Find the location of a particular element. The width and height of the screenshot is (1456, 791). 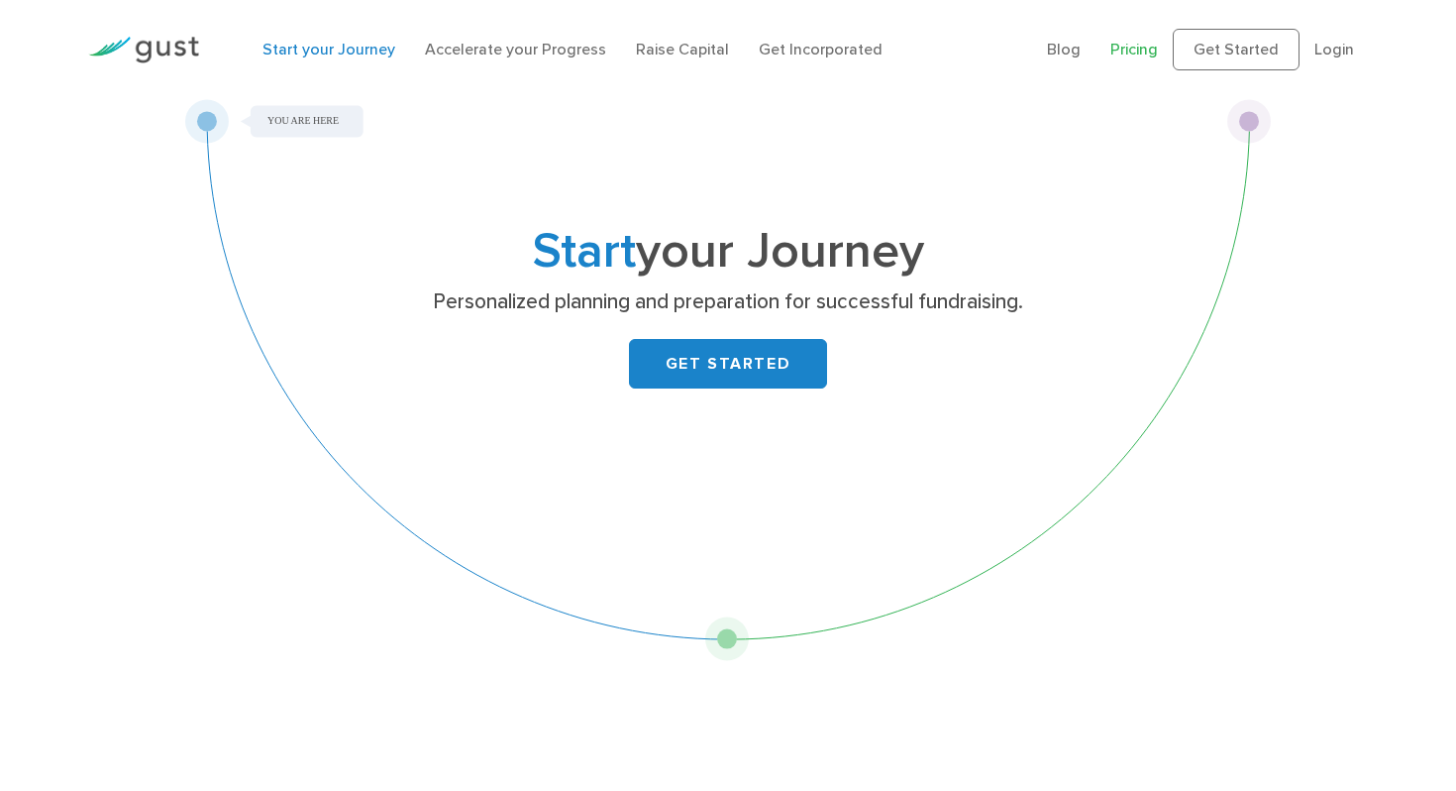

img: Gust Logo is located at coordinates (144, 50).